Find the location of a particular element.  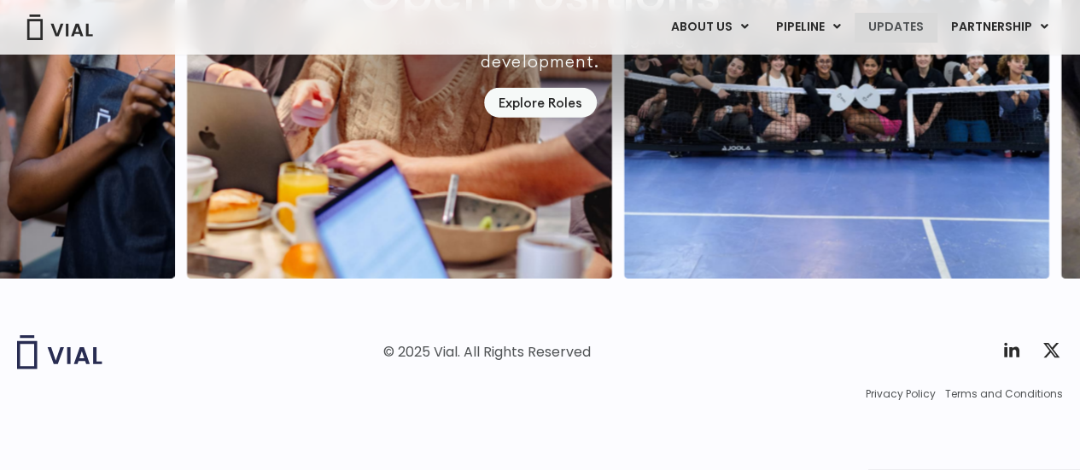

span: Privacy Policy is located at coordinates (900, 394).